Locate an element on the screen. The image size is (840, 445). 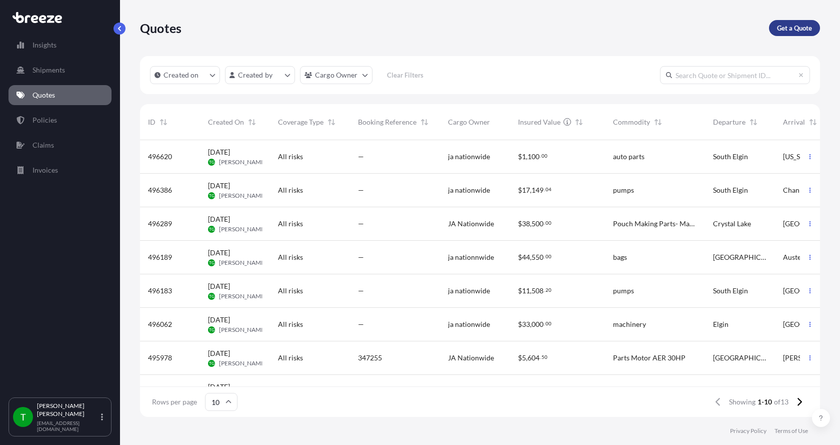
span: Departure is located at coordinates (729, 122).